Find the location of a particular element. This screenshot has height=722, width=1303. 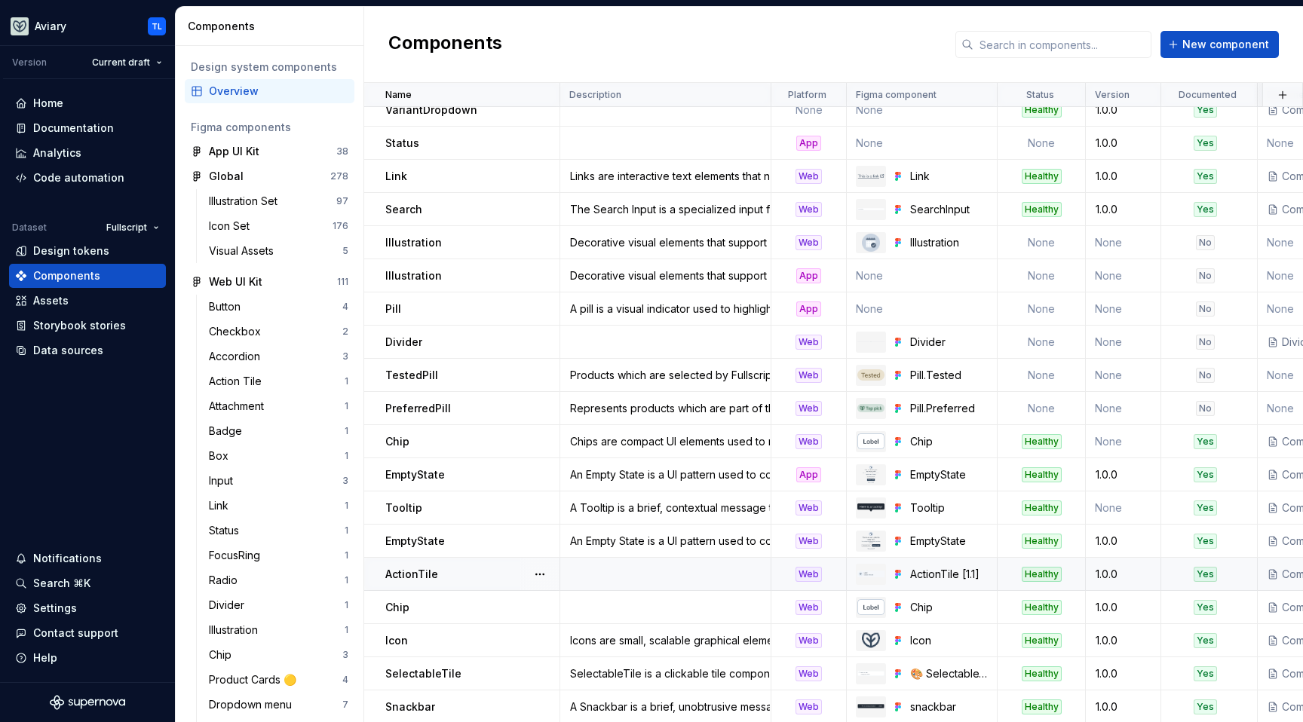

div: Accordion is located at coordinates (238, 357).